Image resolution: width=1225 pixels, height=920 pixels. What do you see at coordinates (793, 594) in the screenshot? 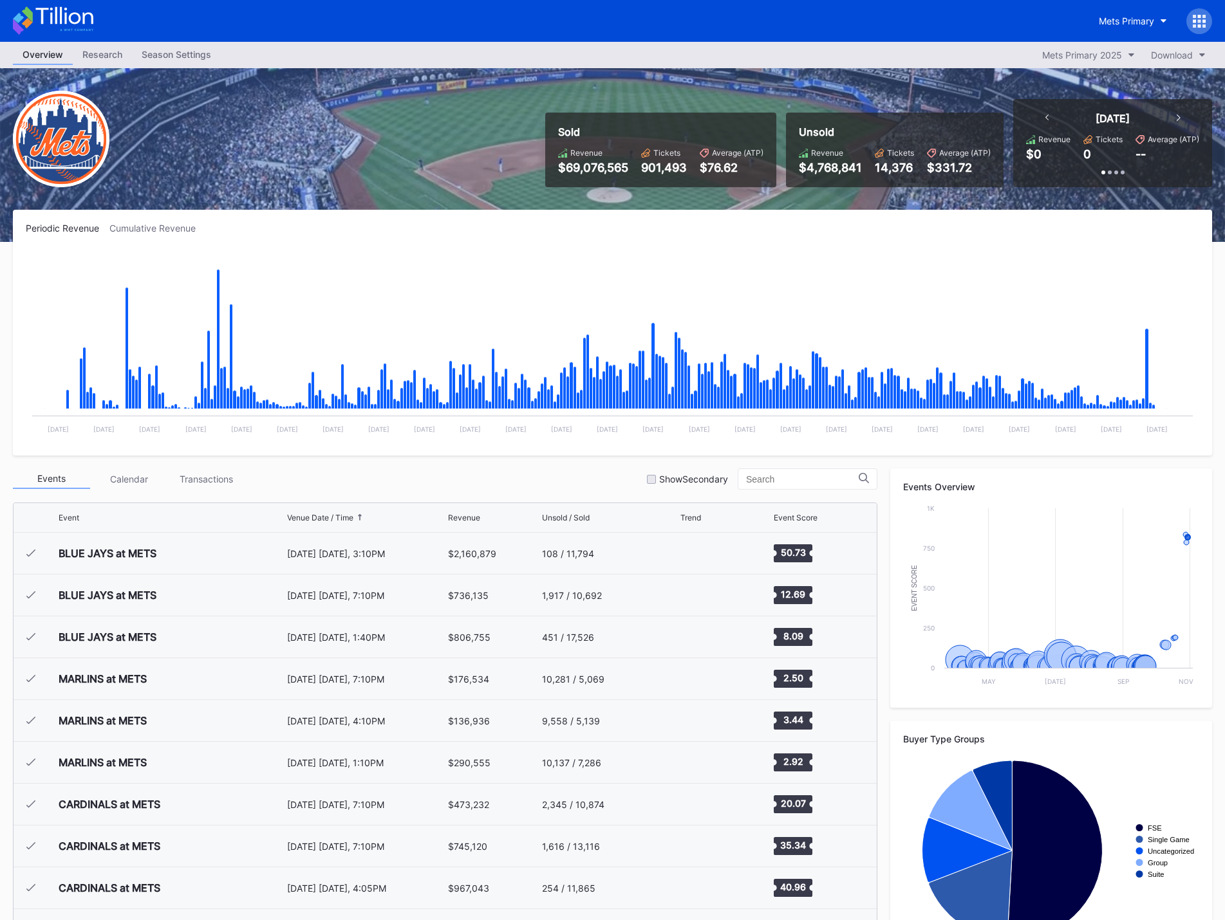
I see `text: 12.69` at bounding box center [793, 594].